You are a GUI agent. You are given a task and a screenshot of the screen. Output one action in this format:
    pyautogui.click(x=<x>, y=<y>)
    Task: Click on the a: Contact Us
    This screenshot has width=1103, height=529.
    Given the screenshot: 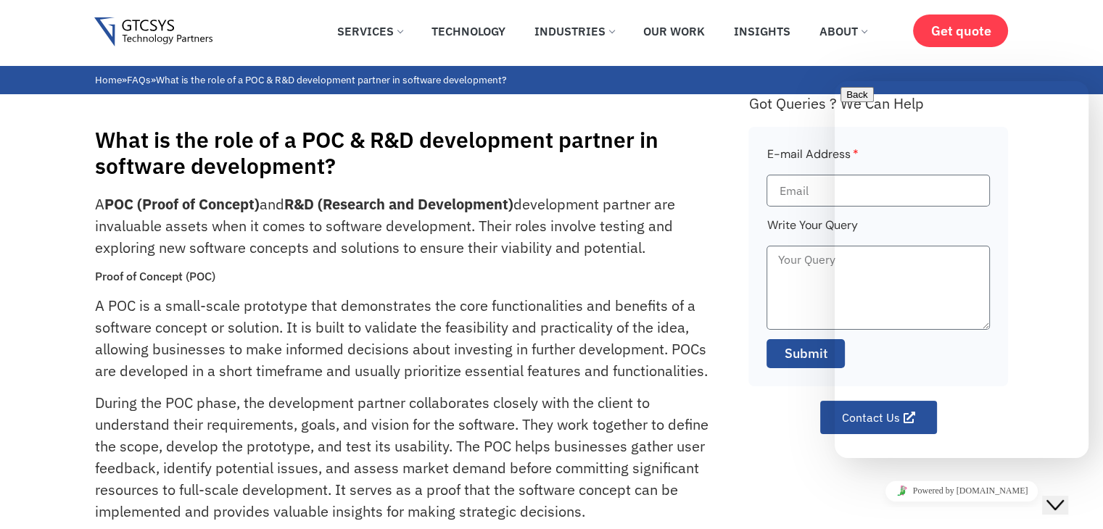 What is the action you would take?
    pyautogui.click(x=878, y=418)
    